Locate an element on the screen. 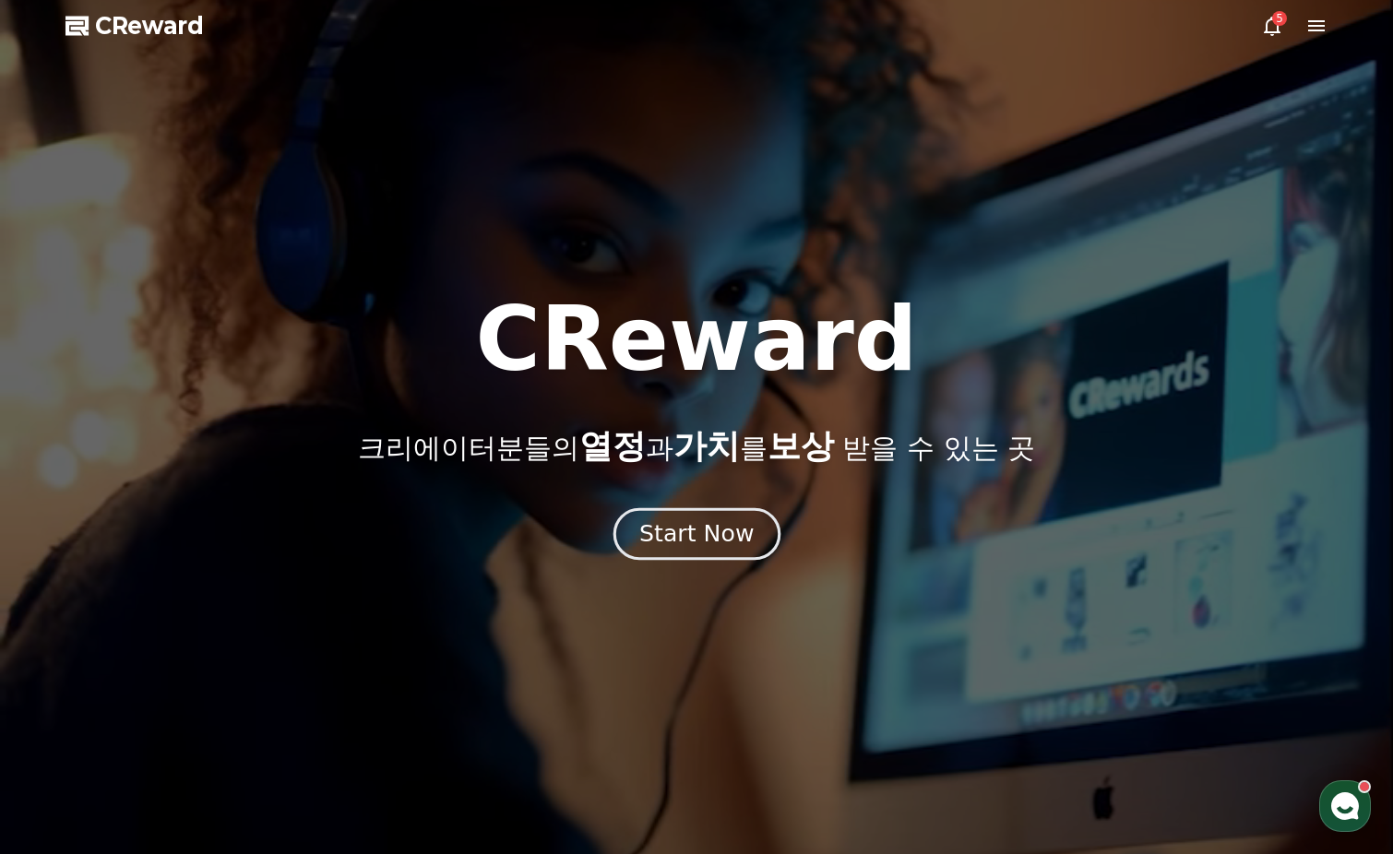 The image size is (1393, 854). span: CReward is located at coordinates (149, 26).